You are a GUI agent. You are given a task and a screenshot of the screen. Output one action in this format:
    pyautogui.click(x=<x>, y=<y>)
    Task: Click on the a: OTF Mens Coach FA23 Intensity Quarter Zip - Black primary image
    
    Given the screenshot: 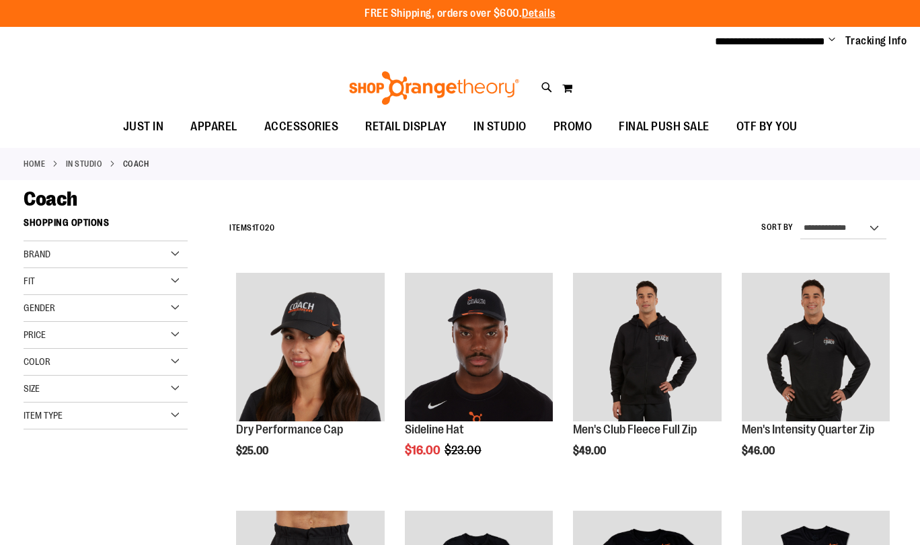 What is the action you would take?
    pyautogui.click(x=816, y=348)
    